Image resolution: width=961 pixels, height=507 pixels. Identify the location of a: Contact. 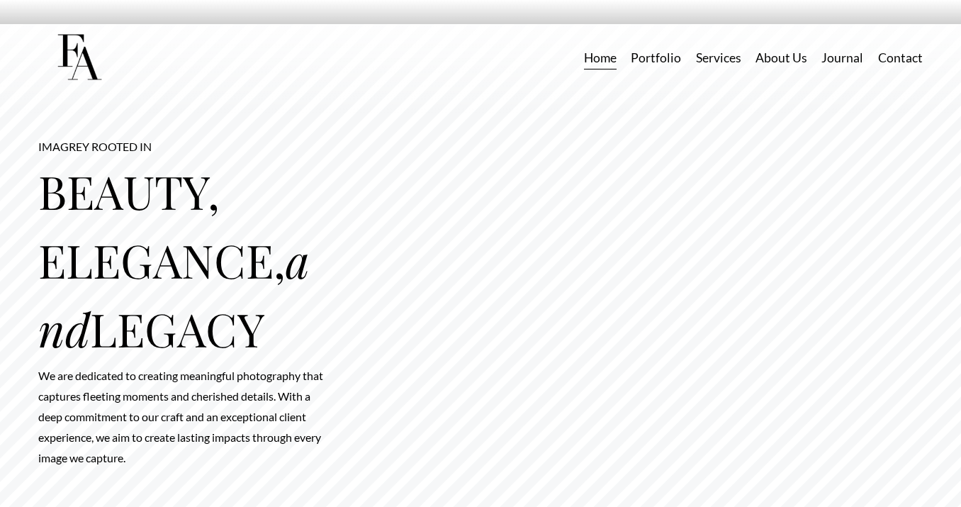
(900, 57).